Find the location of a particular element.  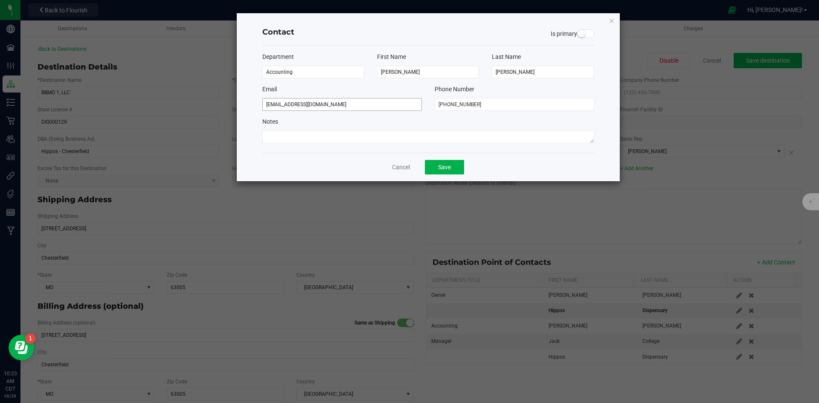

span: First Name is located at coordinates (391, 57).